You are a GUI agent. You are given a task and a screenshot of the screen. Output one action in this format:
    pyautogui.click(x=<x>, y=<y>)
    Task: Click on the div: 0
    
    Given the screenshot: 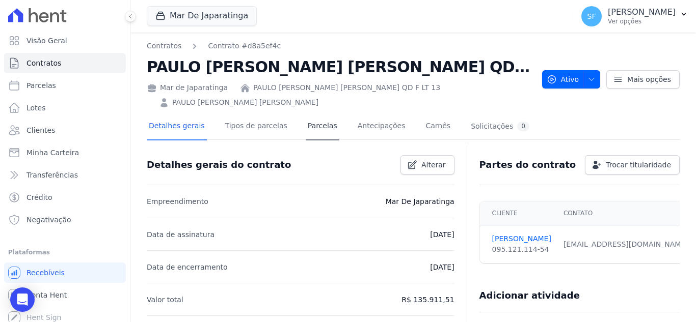 What is the action you would take?
    pyautogui.click(x=523, y=126)
    